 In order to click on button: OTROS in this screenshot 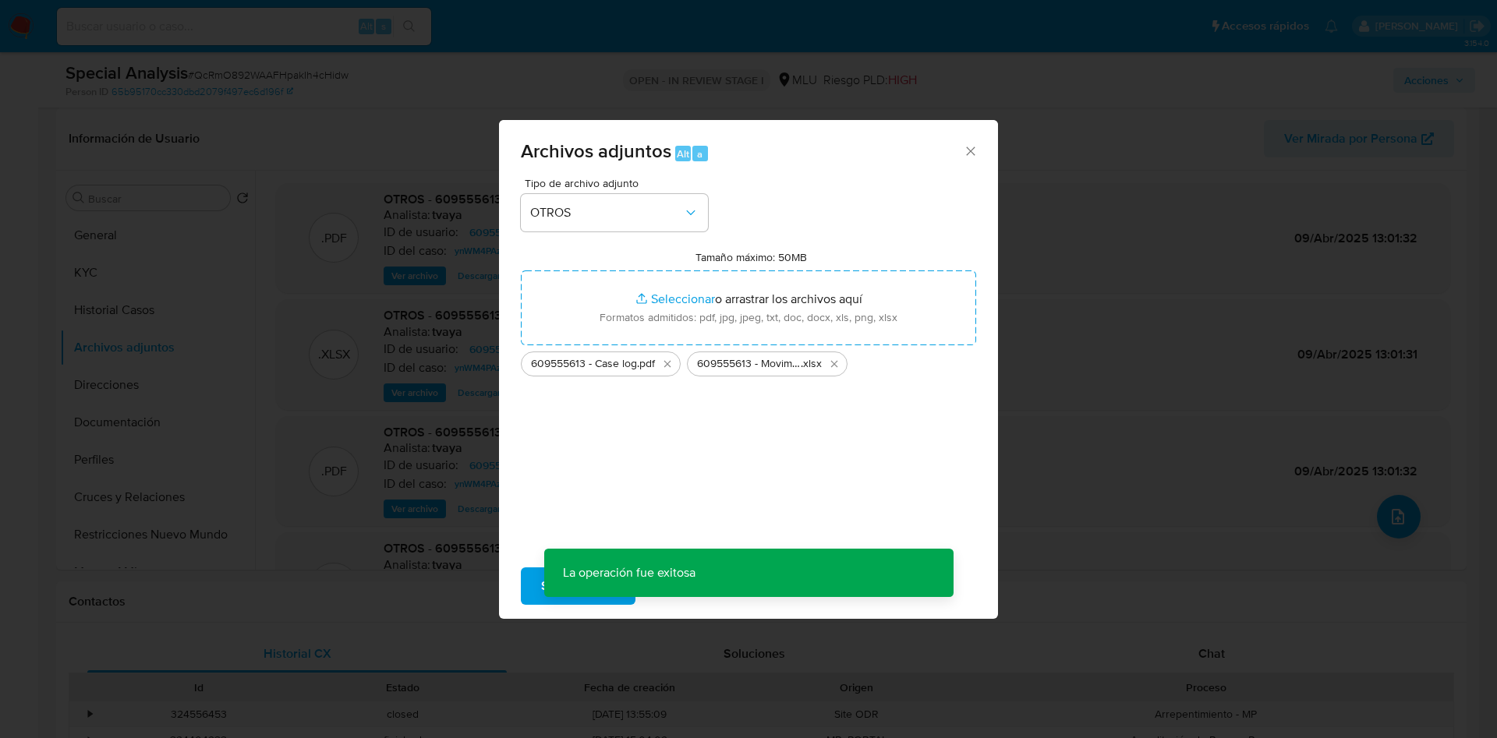, I will do `click(614, 213)`.